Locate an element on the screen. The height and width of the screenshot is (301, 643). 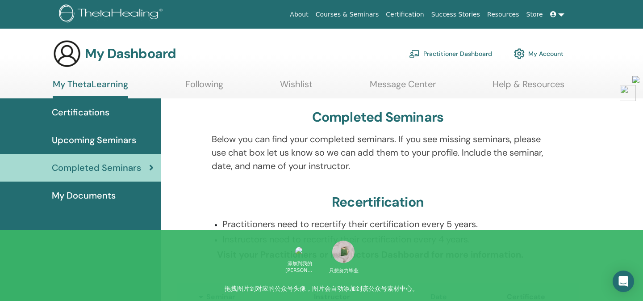
img: cog.svg is located at coordinates (520, 54).